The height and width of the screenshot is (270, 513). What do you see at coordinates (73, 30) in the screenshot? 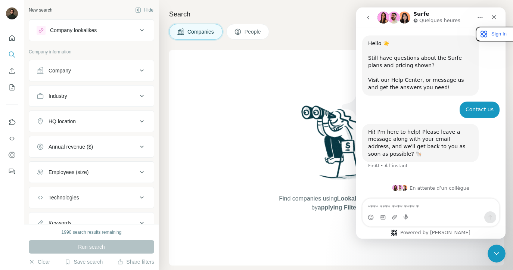
I see `div: Company lookalikes` at bounding box center [73, 30].